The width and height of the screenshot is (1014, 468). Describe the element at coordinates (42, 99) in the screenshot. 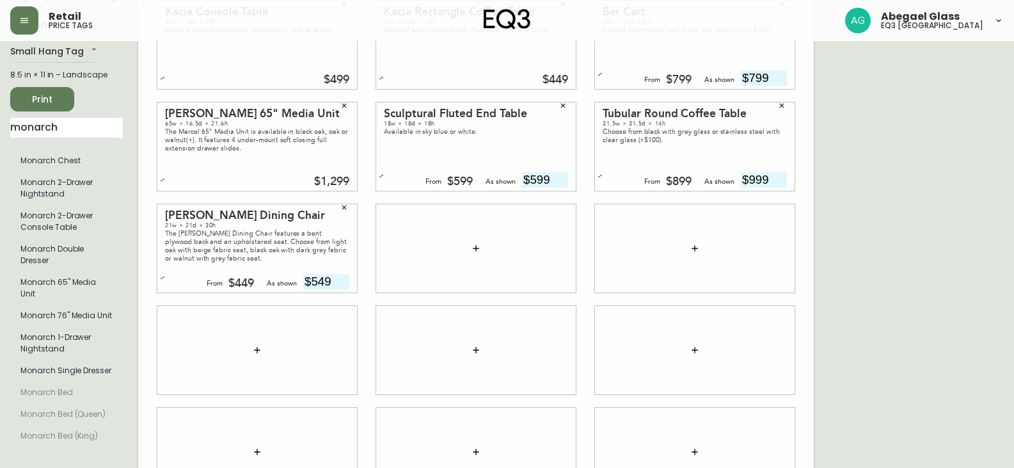

I see `button: Print` at that location.